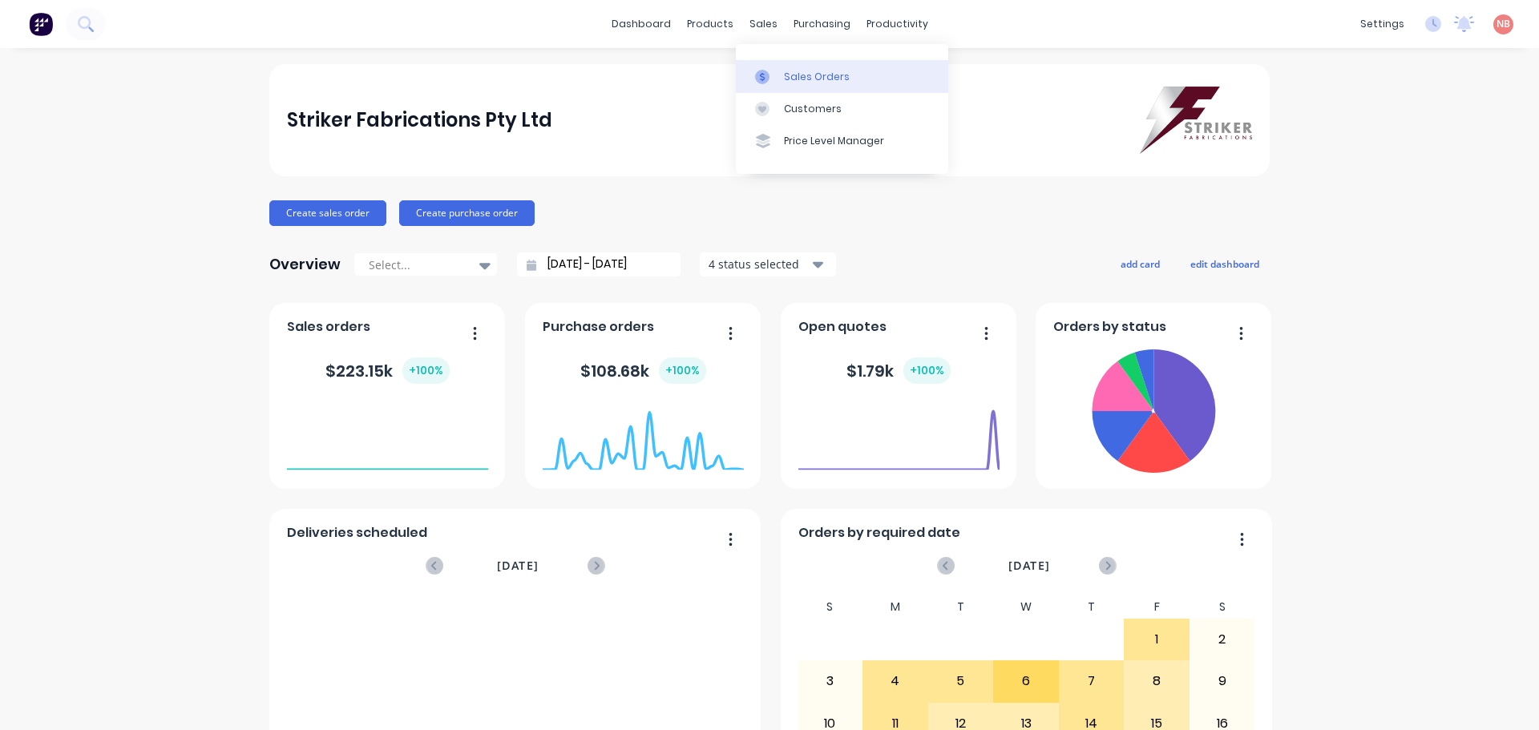 The image size is (1539, 730). I want to click on div: M, so click(895, 607).